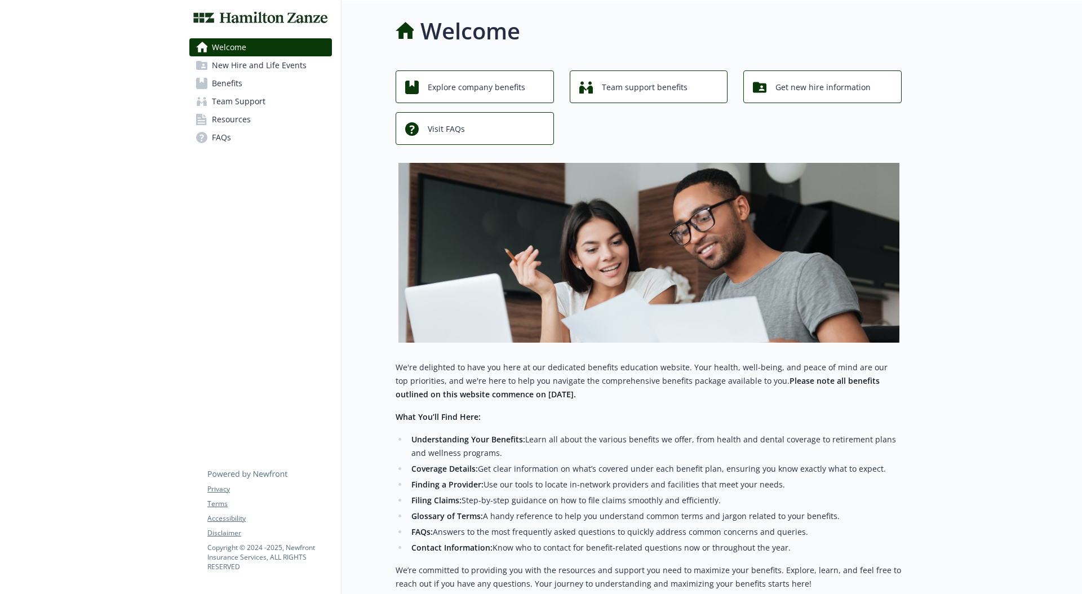  I want to click on span: Resources, so click(231, 119).